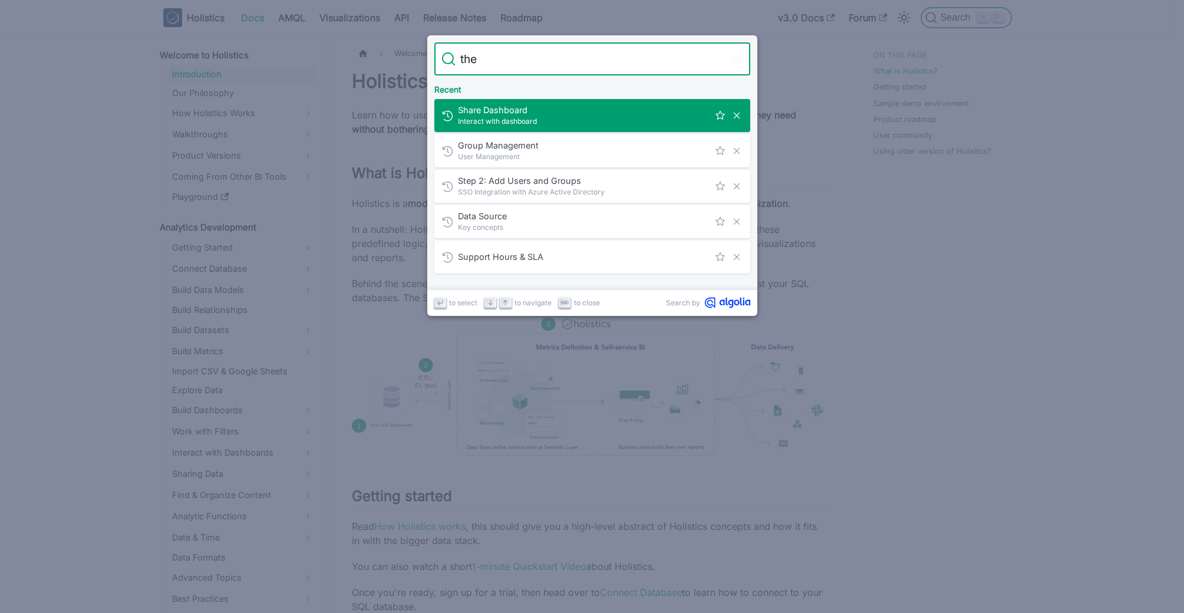 The width and height of the screenshot is (1184, 613). What do you see at coordinates (490, 302) in the screenshot?
I see `svg: Arrow down` at bounding box center [490, 302].